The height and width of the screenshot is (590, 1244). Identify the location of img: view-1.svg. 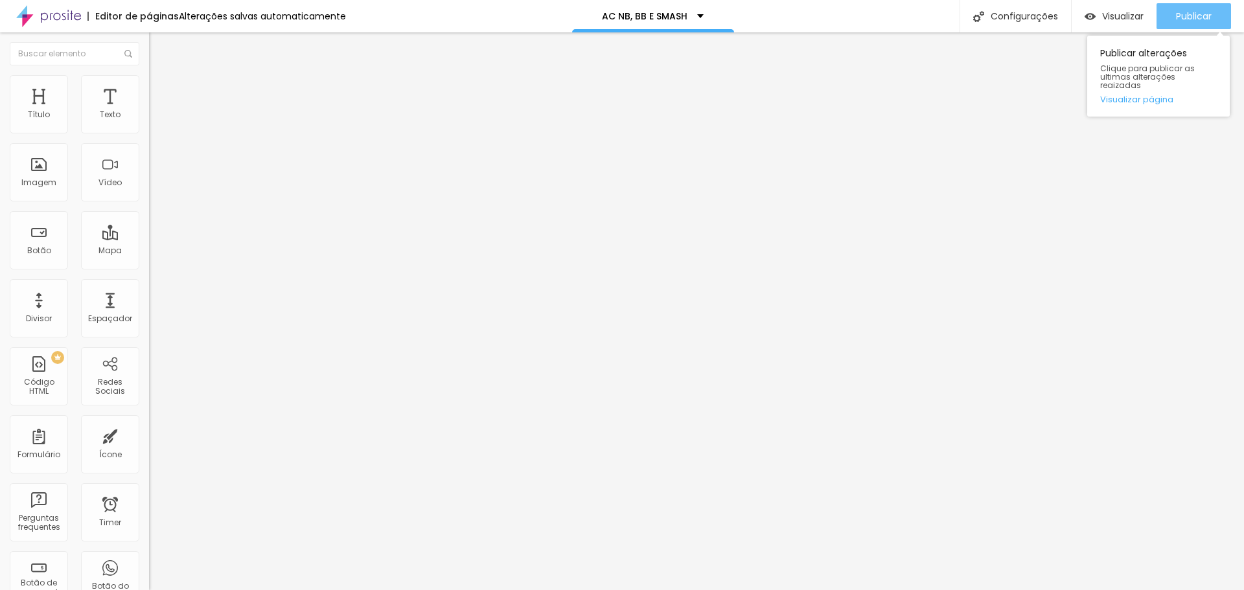
(1090, 16).